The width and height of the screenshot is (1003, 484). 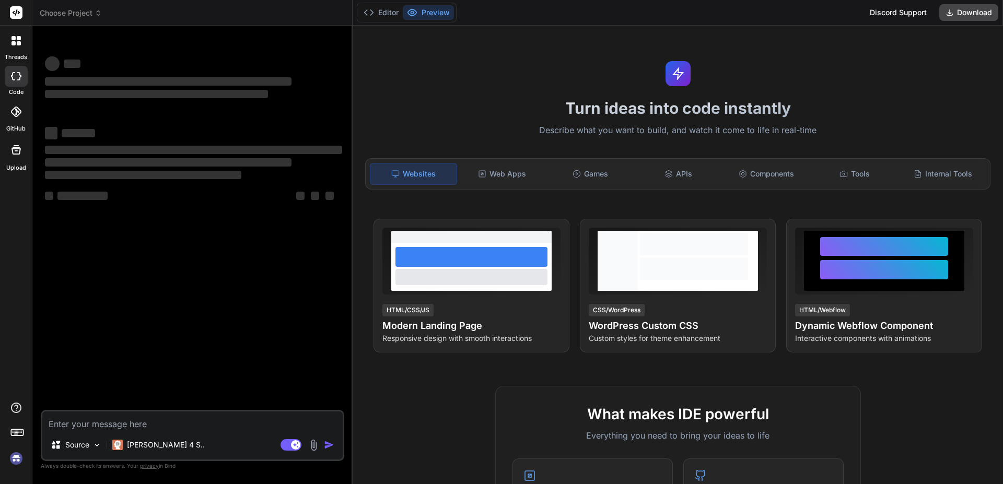 What do you see at coordinates (617, 310) in the screenshot?
I see `div: CSS/WordPress` at bounding box center [617, 310].